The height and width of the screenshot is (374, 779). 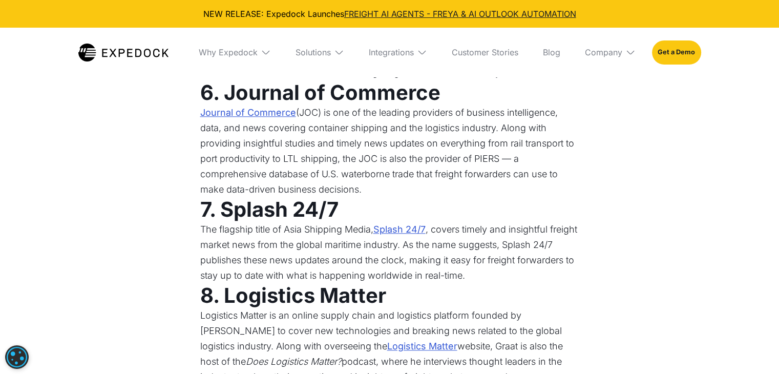 What do you see at coordinates (248, 113) in the screenshot?
I see `a: Journal of Commerce` at bounding box center [248, 113].